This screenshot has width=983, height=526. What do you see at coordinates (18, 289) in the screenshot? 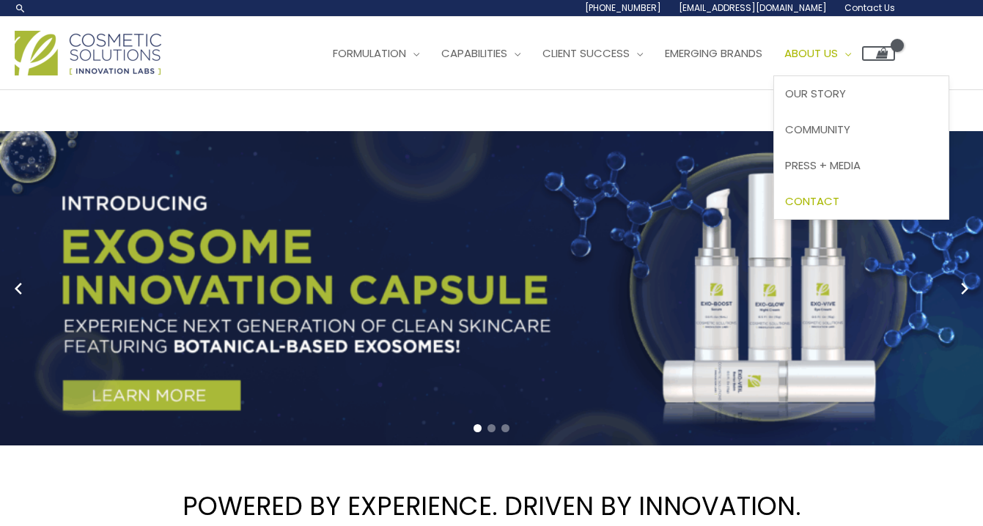
I see `button: Previous slide` at bounding box center [18, 289].